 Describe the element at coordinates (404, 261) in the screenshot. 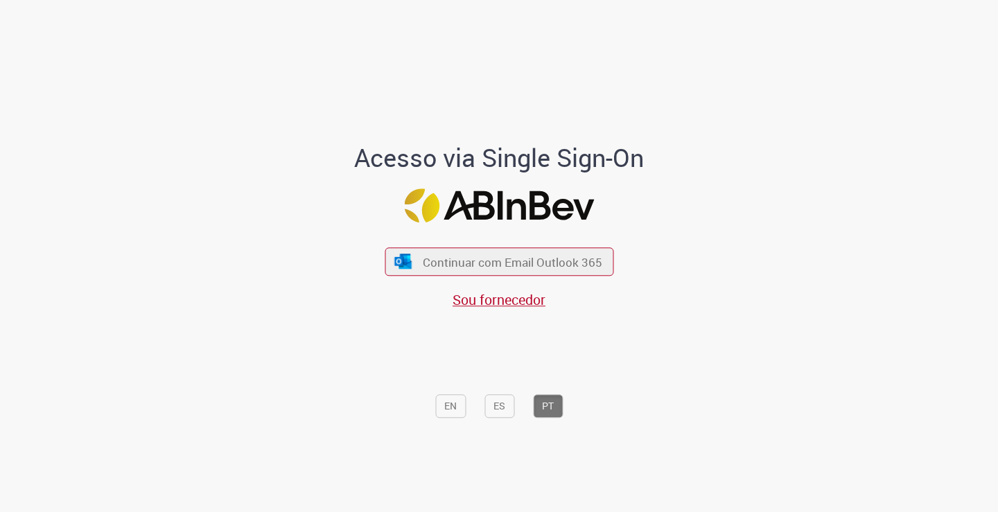

I see `img: ícone Azure/Microsoft 360` at that location.